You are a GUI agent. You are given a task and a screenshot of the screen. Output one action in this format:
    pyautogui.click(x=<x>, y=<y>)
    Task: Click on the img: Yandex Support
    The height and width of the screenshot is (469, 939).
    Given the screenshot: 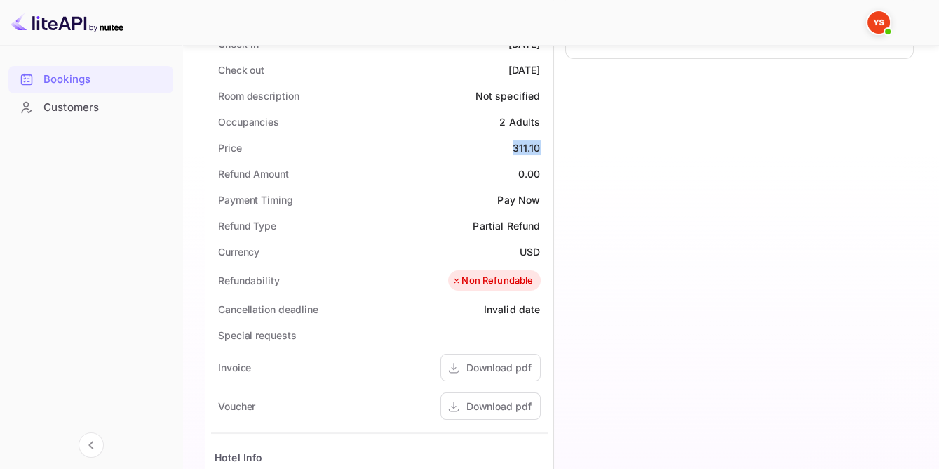 What is the action you would take?
    pyautogui.click(x=879, y=22)
    